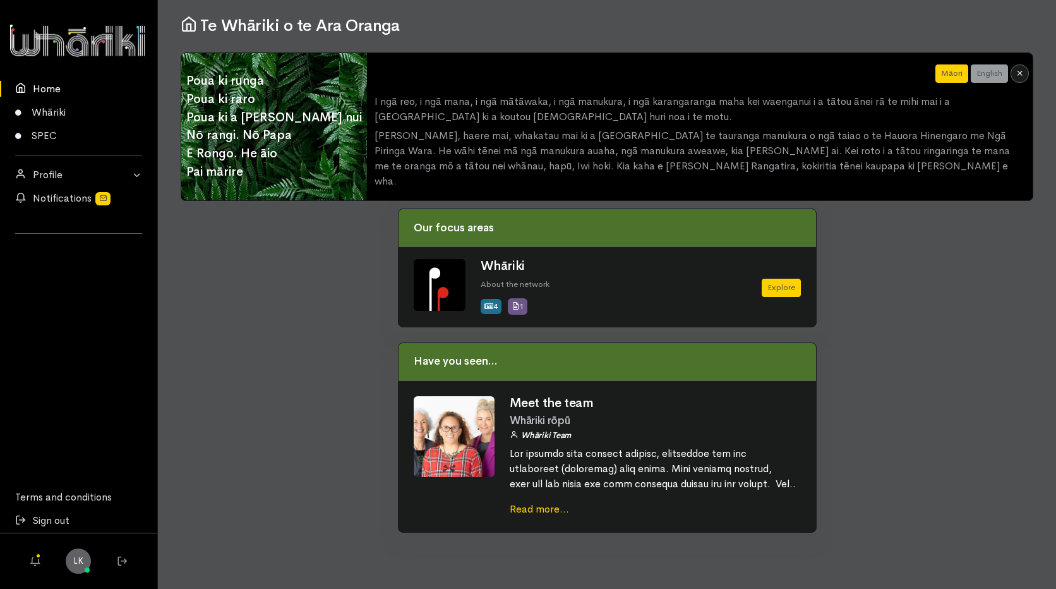  What do you see at coordinates (607, 362) in the screenshot?
I see `div: Have you seen...` at bounding box center [607, 362].